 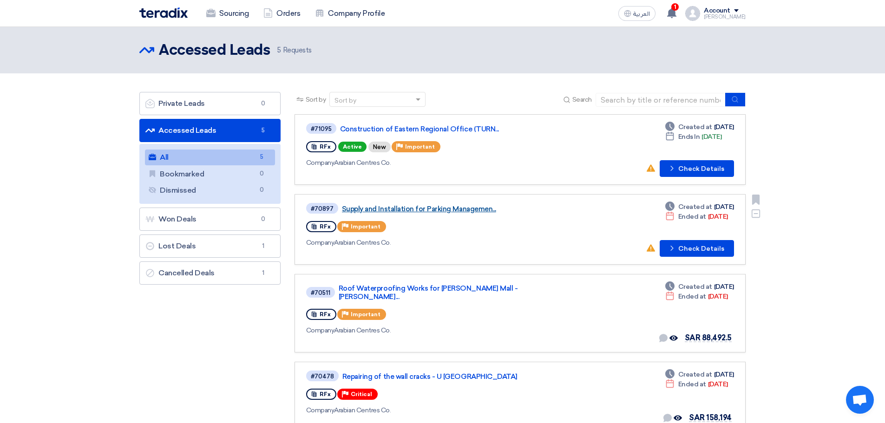 What do you see at coordinates (322, 376) in the screenshot?
I see `div: #70478` at bounding box center [322, 376].